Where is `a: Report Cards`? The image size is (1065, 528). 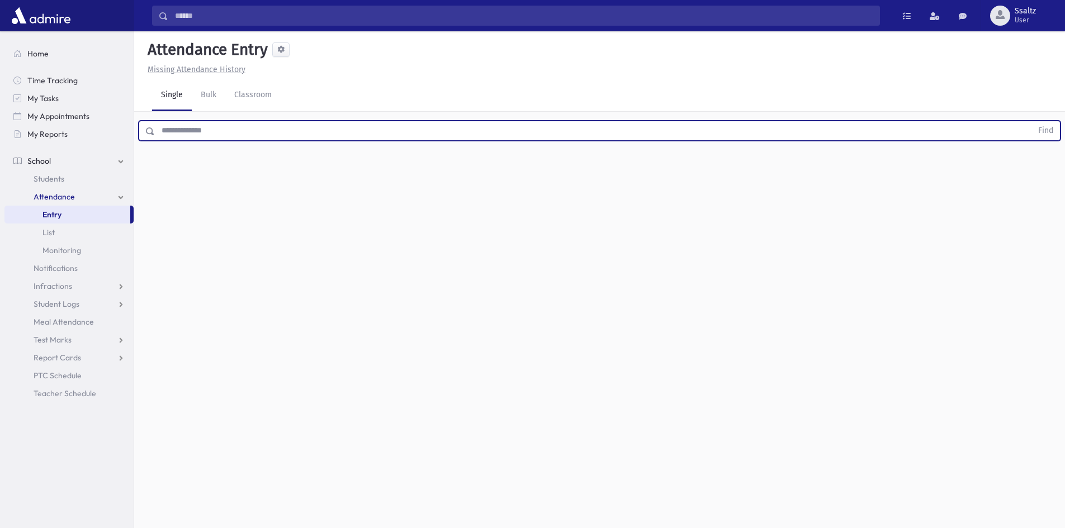 a: Report Cards is located at coordinates (69, 358).